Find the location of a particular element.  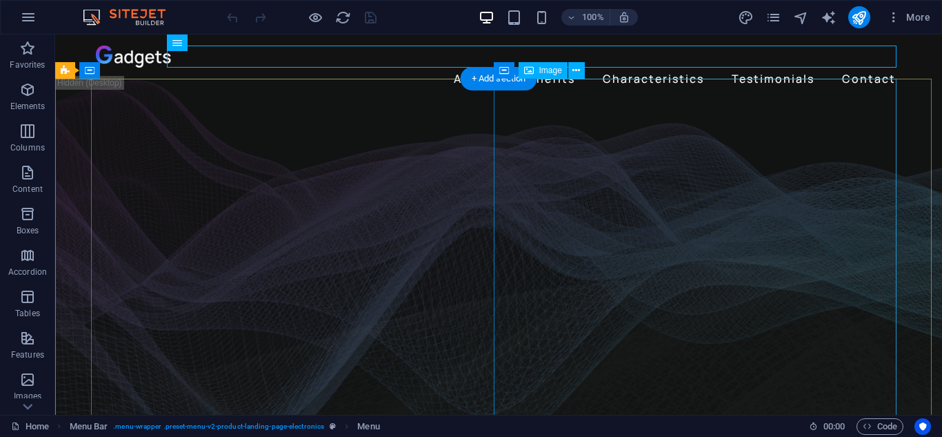

a: Click to cancel selection. Double-click to open Pages is located at coordinates (30, 426).